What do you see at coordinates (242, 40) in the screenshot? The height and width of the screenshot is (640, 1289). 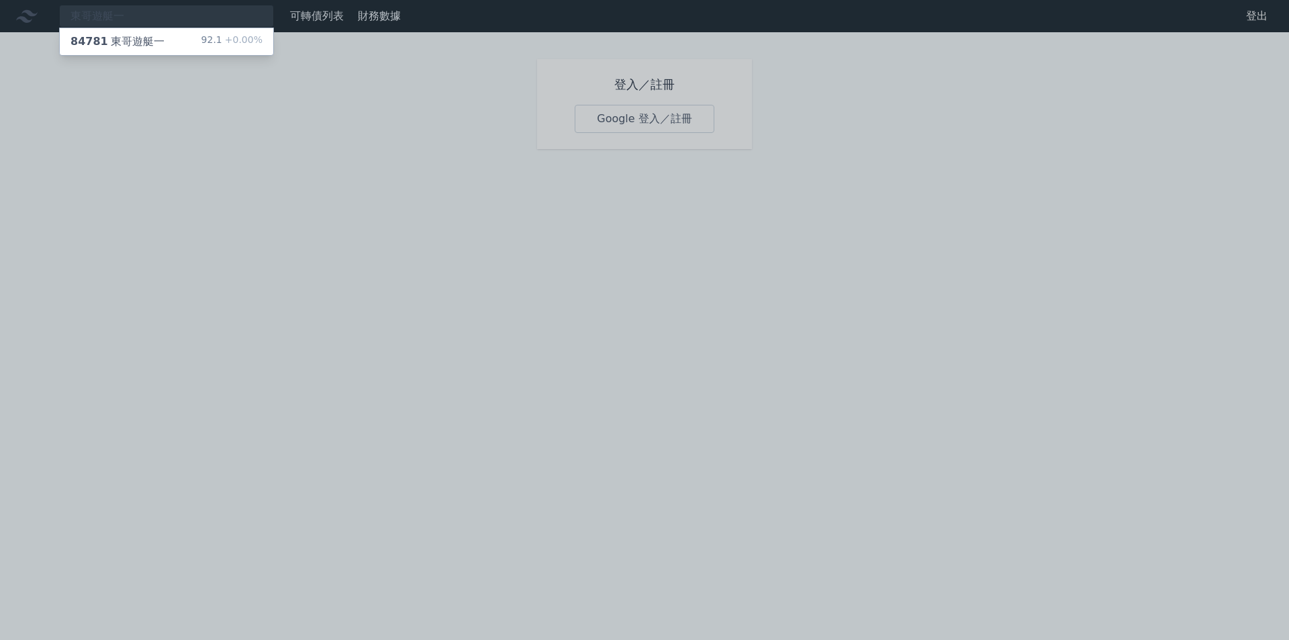 I see `span: +0.00%` at bounding box center [242, 40].